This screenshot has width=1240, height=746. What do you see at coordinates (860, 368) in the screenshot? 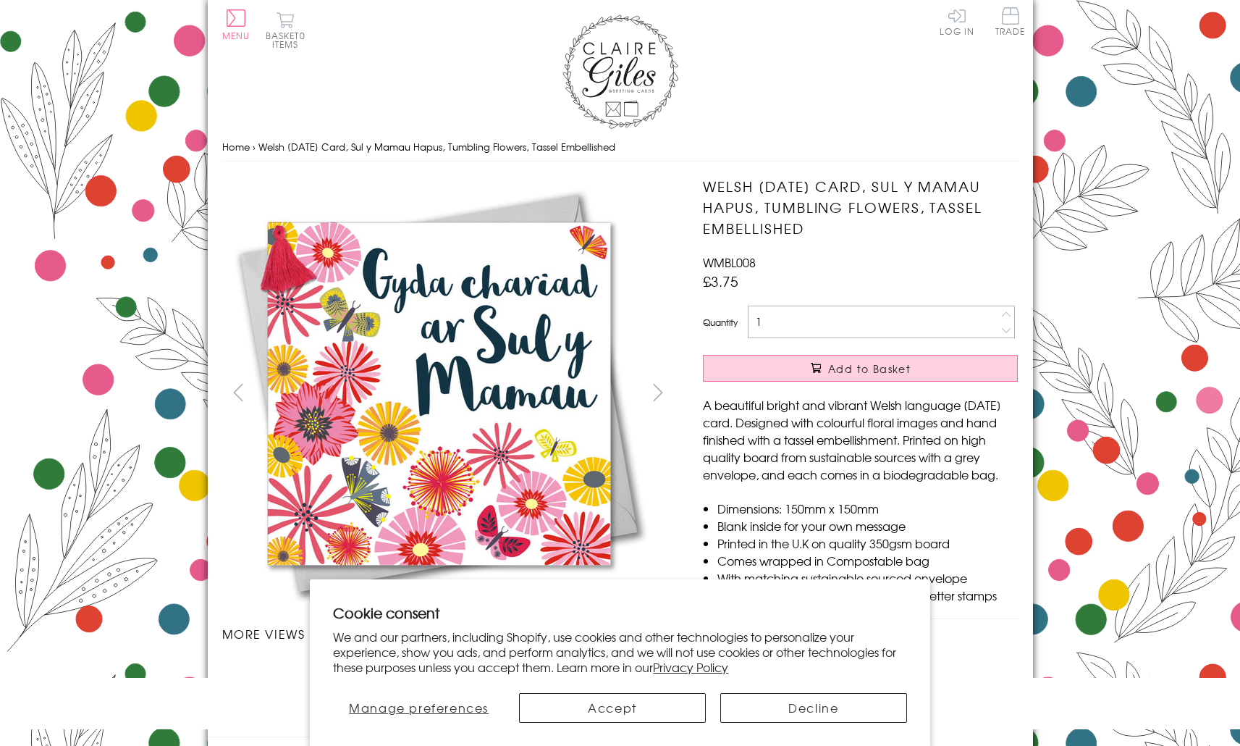
I see `button: Add to Basket` at bounding box center [860, 368].